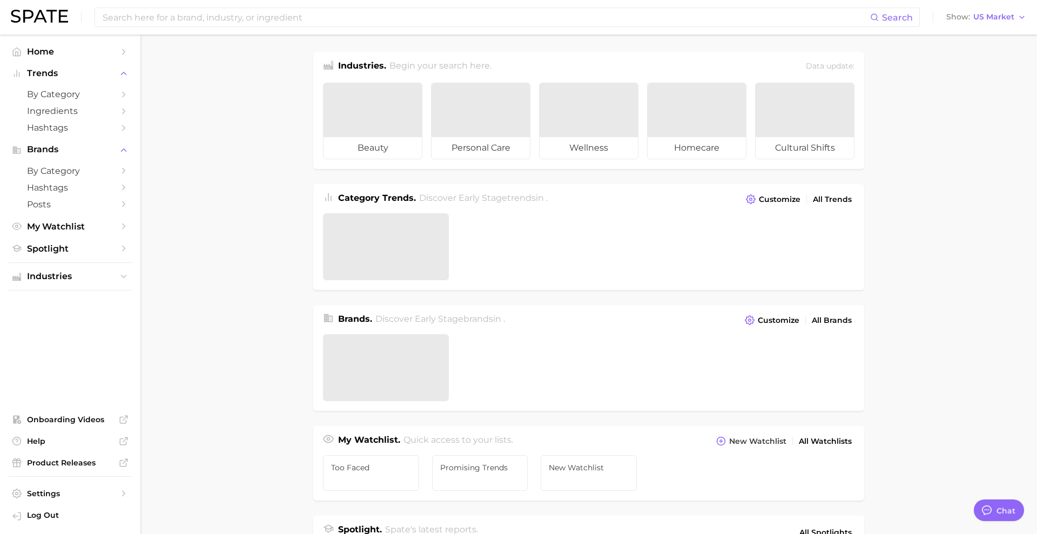 The image size is (1037, 534). Describe the element at coordinates (70, 516) in the screenshot. I see `a: Log out. Currently logged in with e-mail marmoren@estee.com.` at that location.